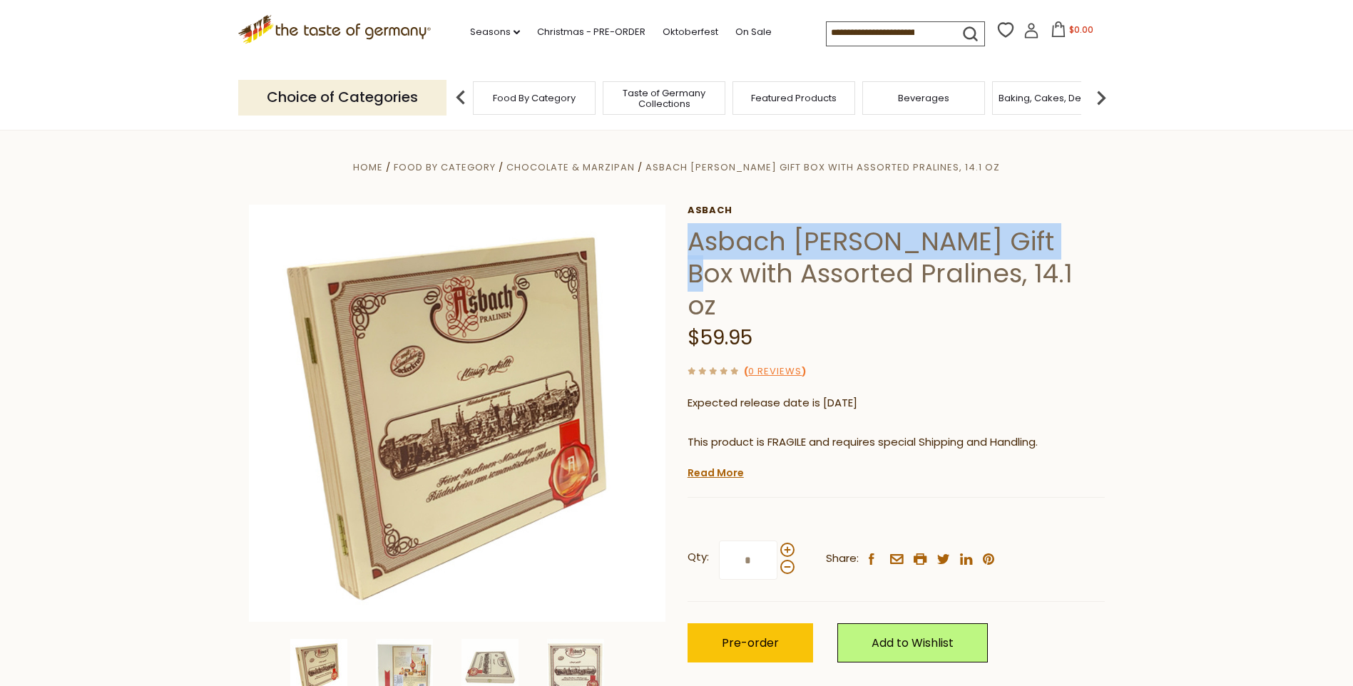 This screenshot has height=686, width=1353. I want to click on span: Chocolate & Marzipan, so click(571, 167).